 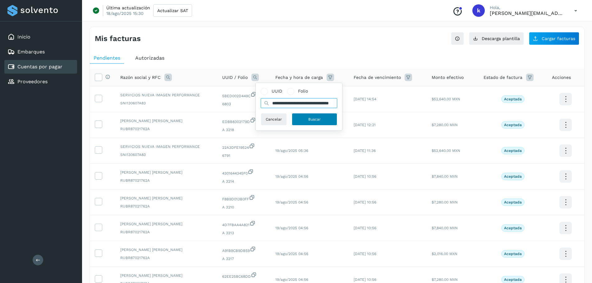 I want to click on a: Descarga plantilla, so click(x=496, y=39).